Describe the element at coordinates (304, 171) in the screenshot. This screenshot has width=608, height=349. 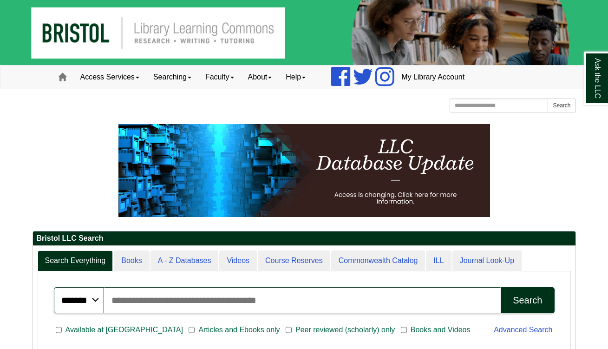
I see `img: HTML tutorial` at that location.